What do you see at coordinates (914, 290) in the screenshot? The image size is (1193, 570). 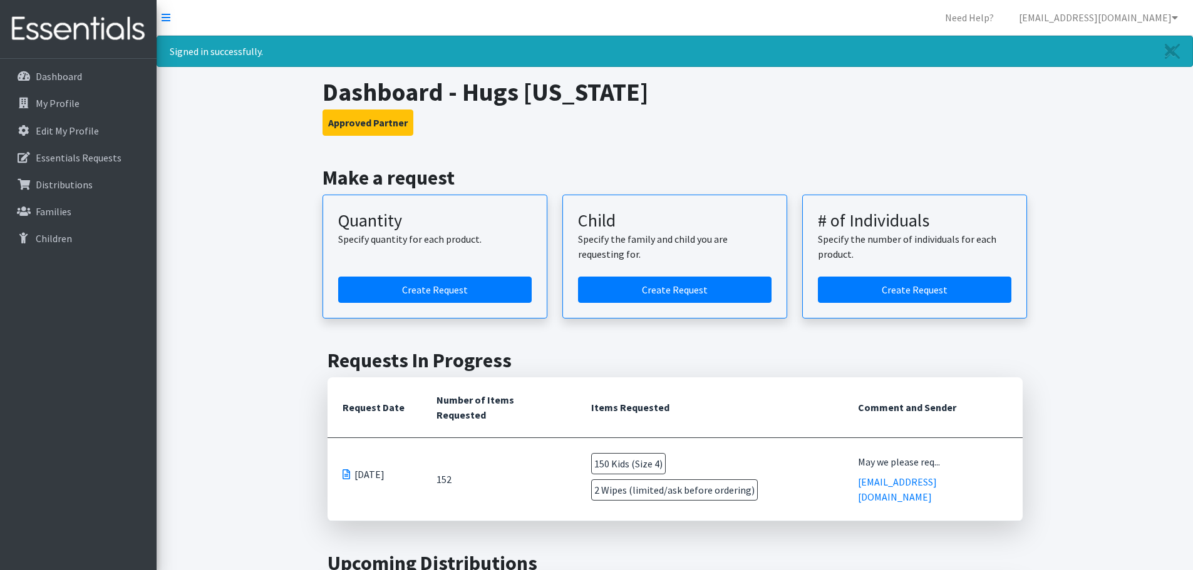 I see `a: Create a request by number of individuals` at bounding box center [914, 290].